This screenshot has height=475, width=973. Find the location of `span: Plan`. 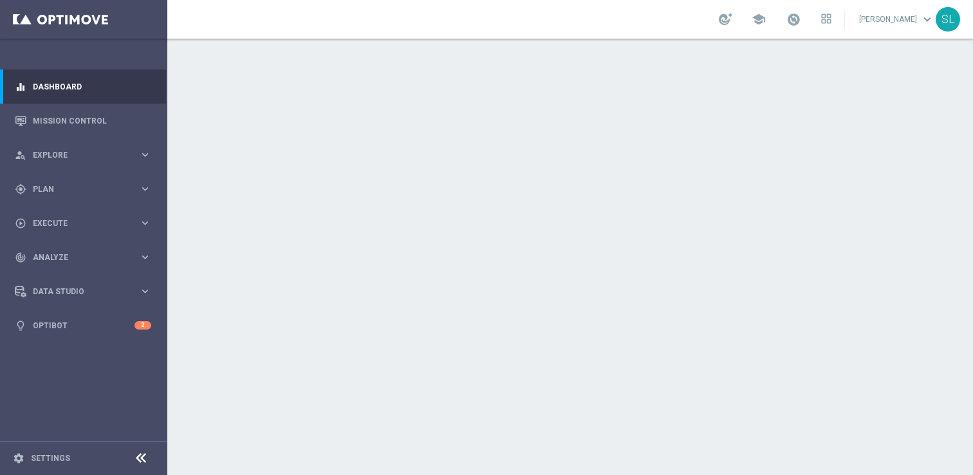

span: Plan is located at coordinates (86, 189).